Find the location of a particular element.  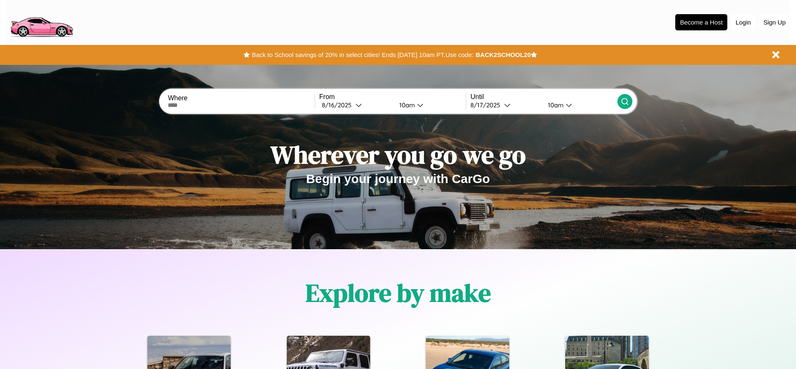

button: Become a Host is located at coordinates (701, 22).